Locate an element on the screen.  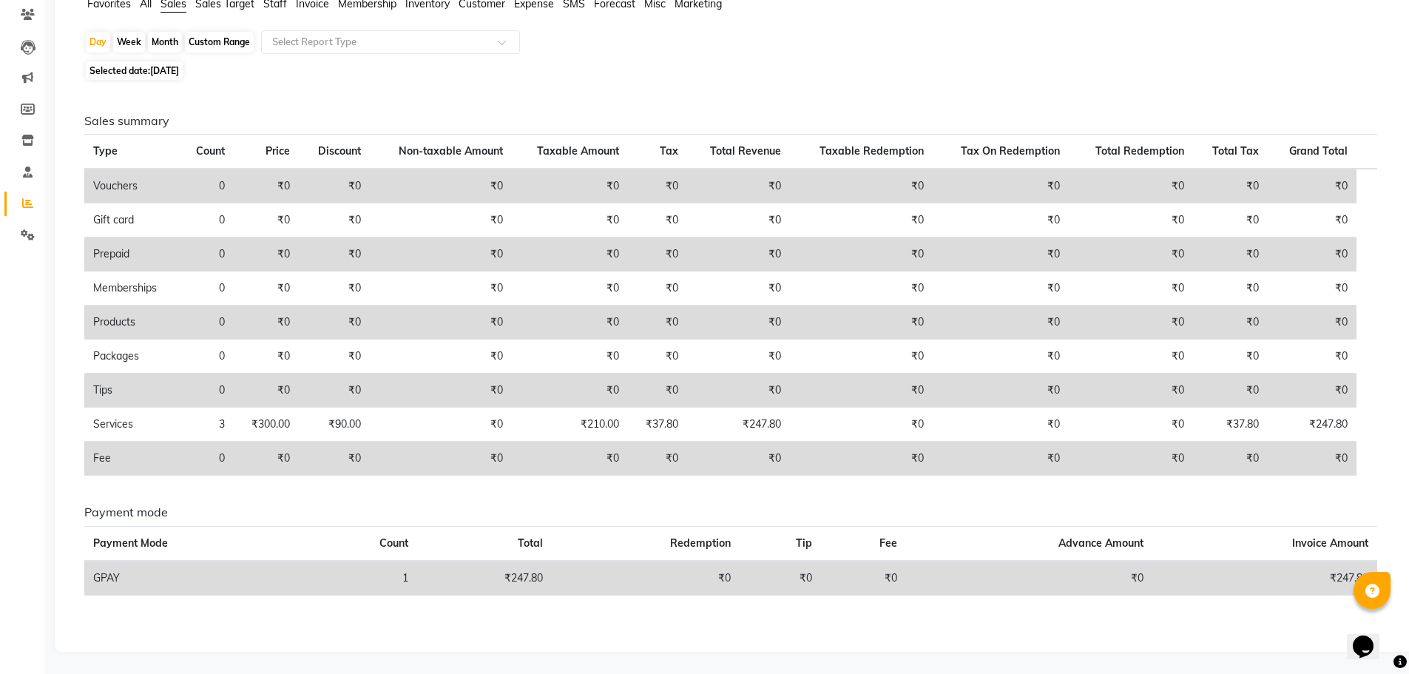
td: ₹37.80 is located at coordinates (1230, 425).